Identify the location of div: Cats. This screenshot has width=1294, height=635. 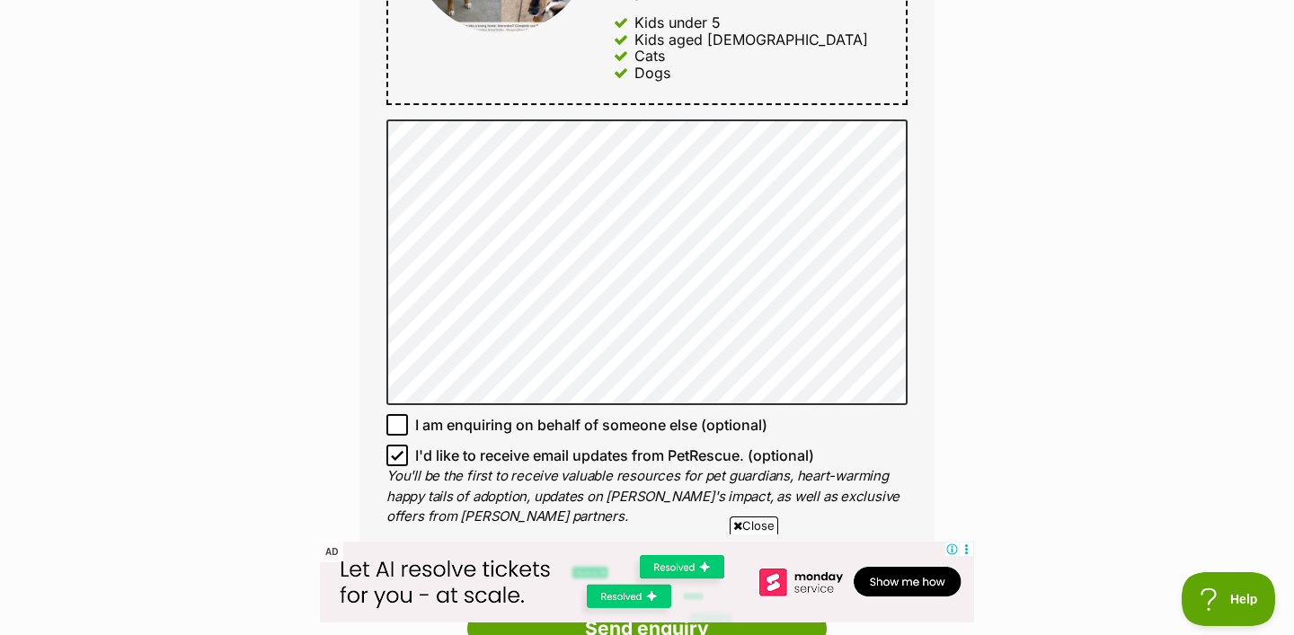
(650, 56).